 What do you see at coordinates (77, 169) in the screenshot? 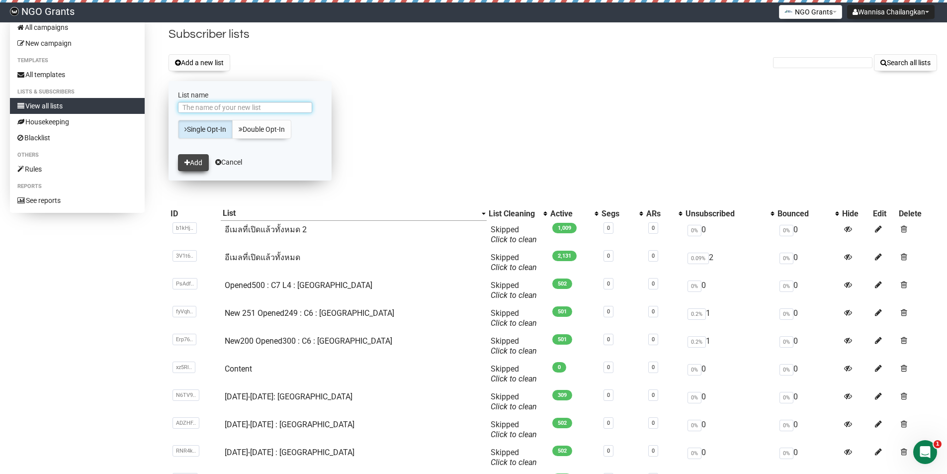
I see `a: Rules` at bounding box center [77, 169].